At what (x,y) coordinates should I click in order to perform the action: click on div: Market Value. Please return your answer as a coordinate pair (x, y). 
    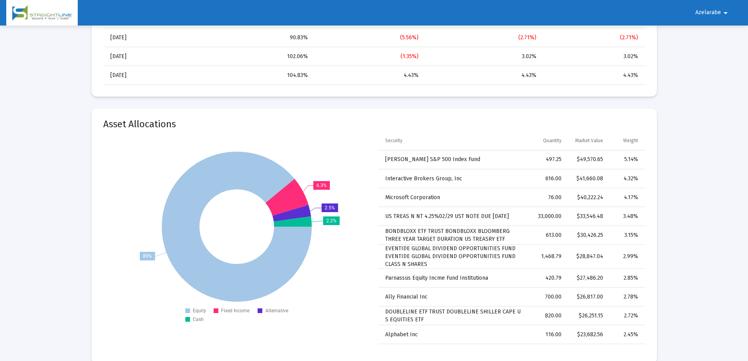
    Looking at the image, I should click on (589, 141).